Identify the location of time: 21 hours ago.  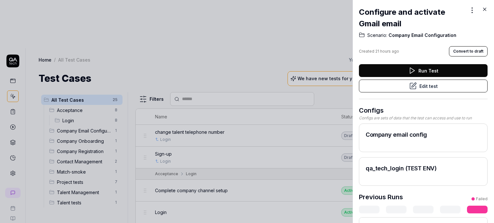
(387, 51).